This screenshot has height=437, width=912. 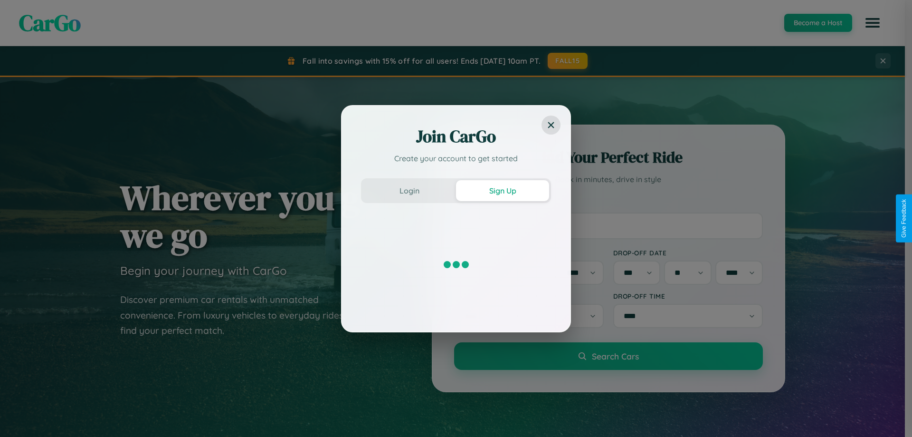 What do you see at coordinates (456, 158) in the screenshot?
I see `p: Create your account to get started` at bounding box center [456, 158].